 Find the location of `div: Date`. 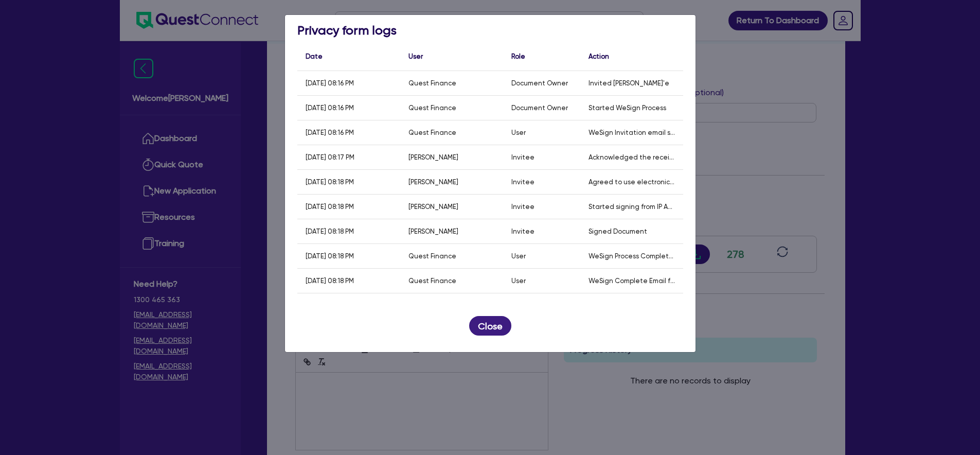

div: Date is located at coordinates (314, 56).